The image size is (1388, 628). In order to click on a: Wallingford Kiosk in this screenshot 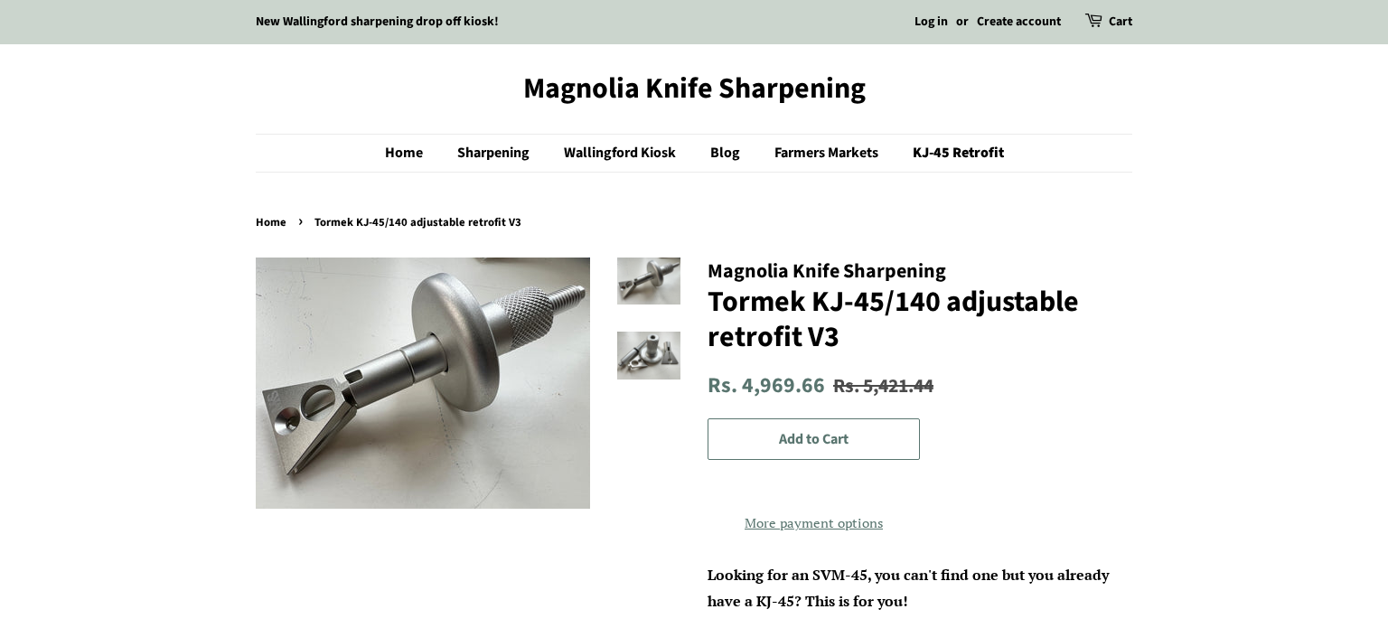, I will do `click(622, 153)`.